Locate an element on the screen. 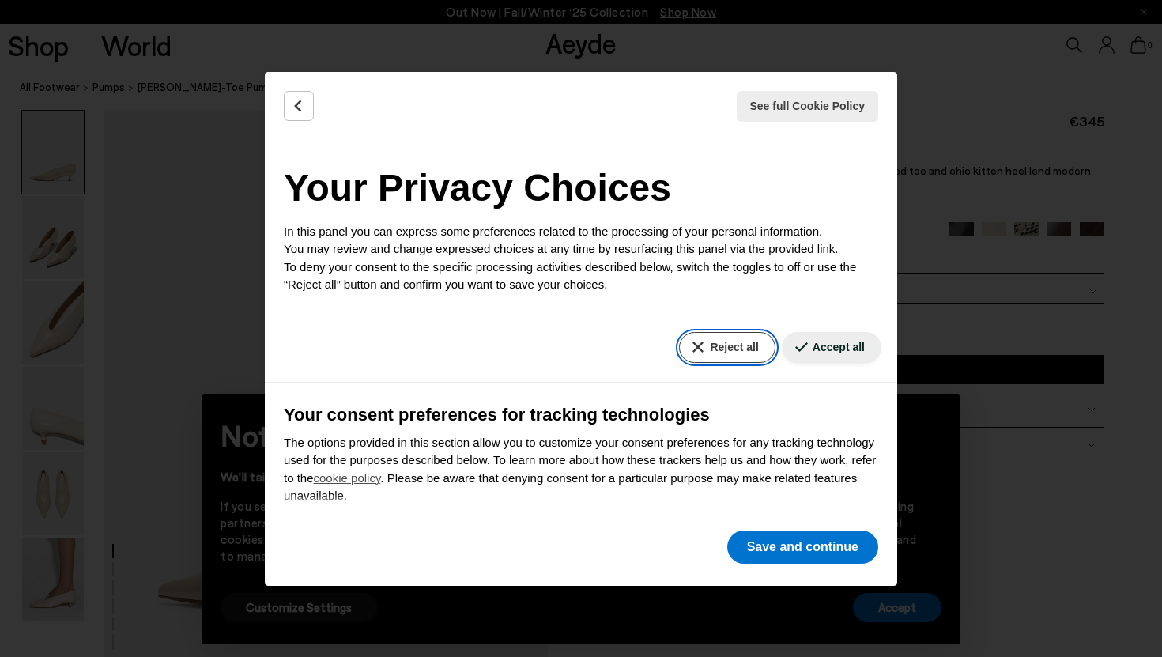  p: In this panel you can express some preferences related to the processing of your personal informa... is located at coordinates (581, 259).